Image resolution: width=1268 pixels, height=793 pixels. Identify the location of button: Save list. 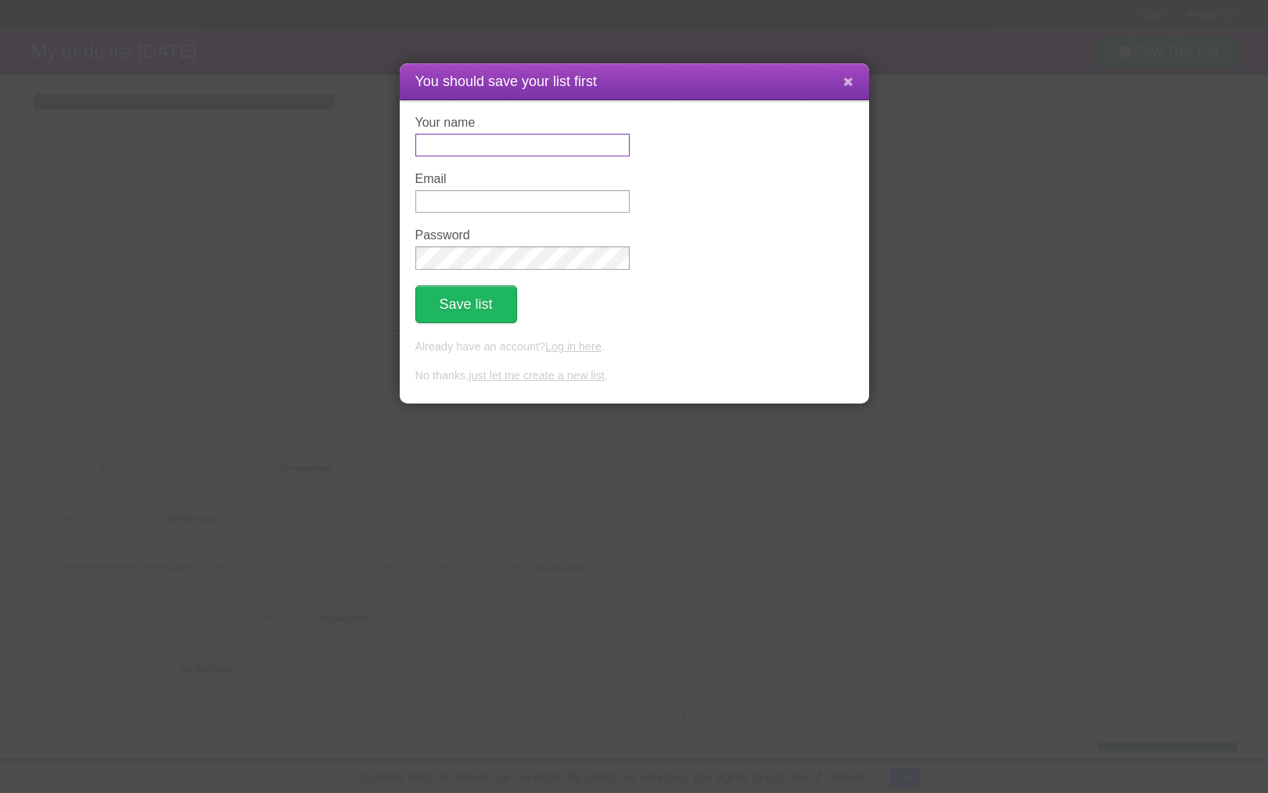
(466, 304).